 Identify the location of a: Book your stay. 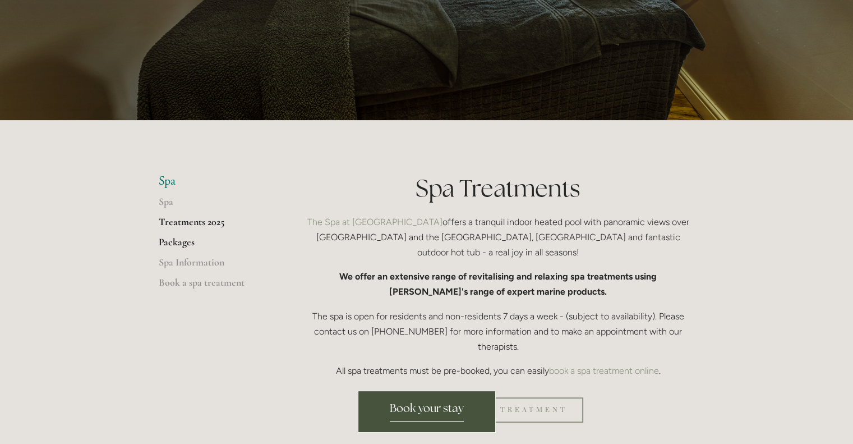
(427, 411).